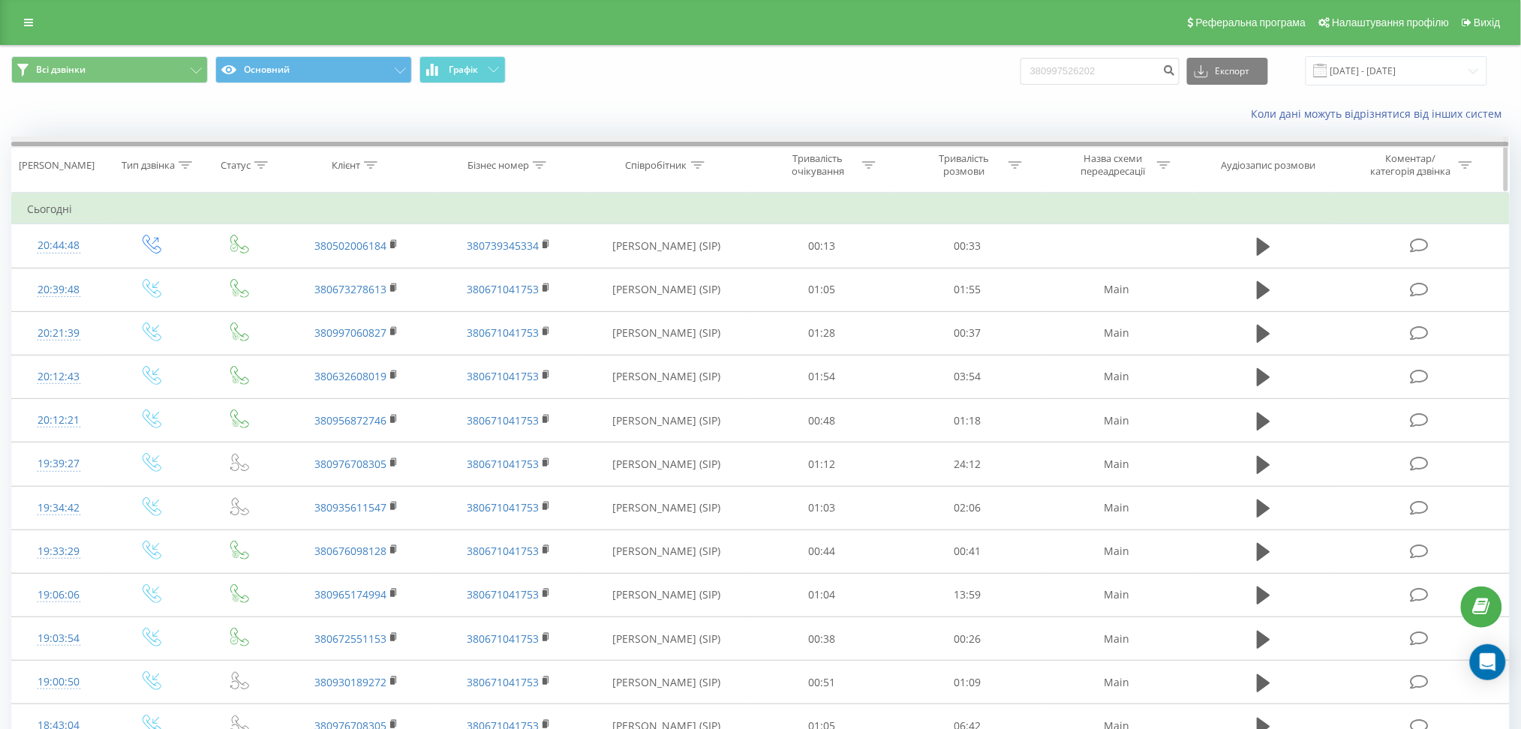 The image size is (1521, 729). I want to click on td: 01:54, so click(822, 377).